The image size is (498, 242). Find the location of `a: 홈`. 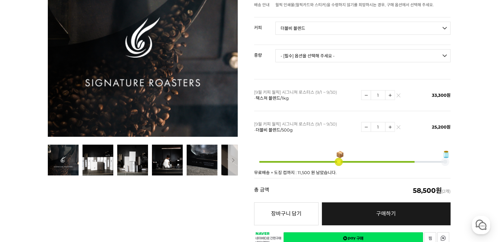

a: 홈 is located at coordinates (23, 196).